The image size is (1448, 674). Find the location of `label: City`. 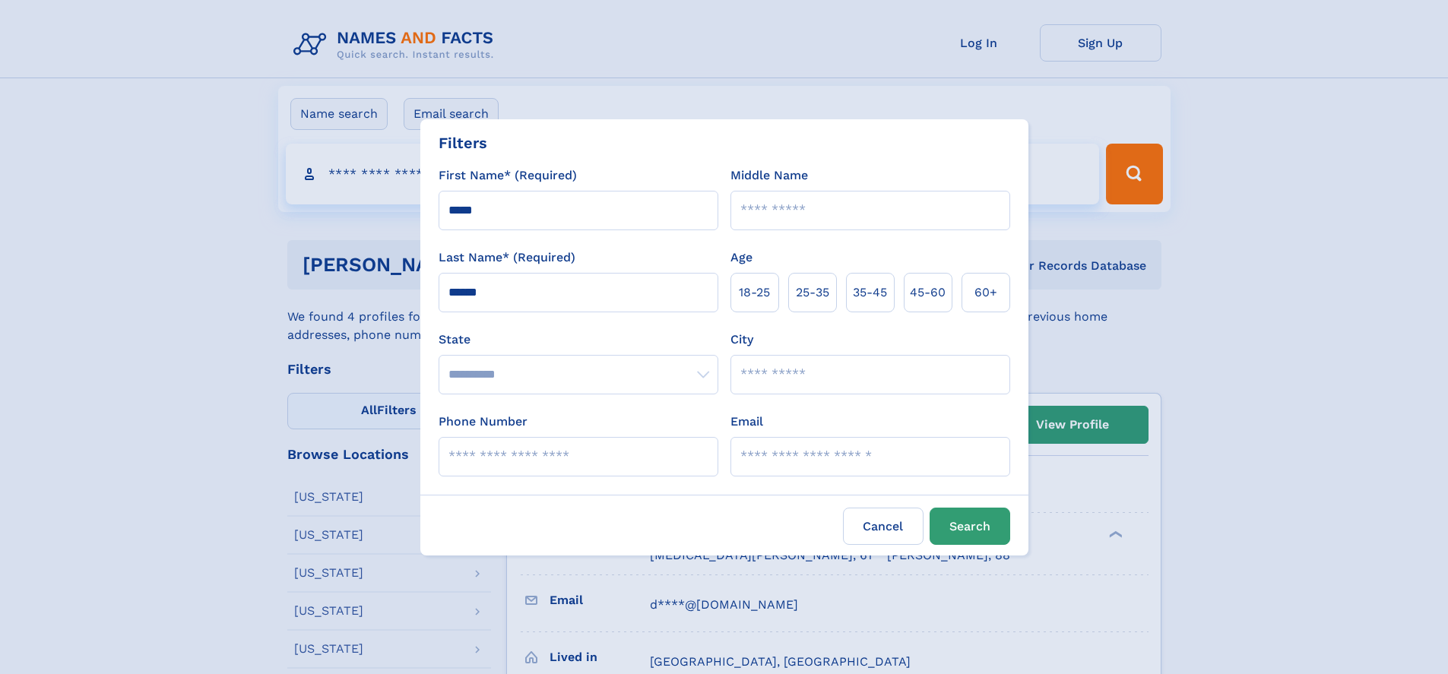

label: City is located at coordinates (742, 340).